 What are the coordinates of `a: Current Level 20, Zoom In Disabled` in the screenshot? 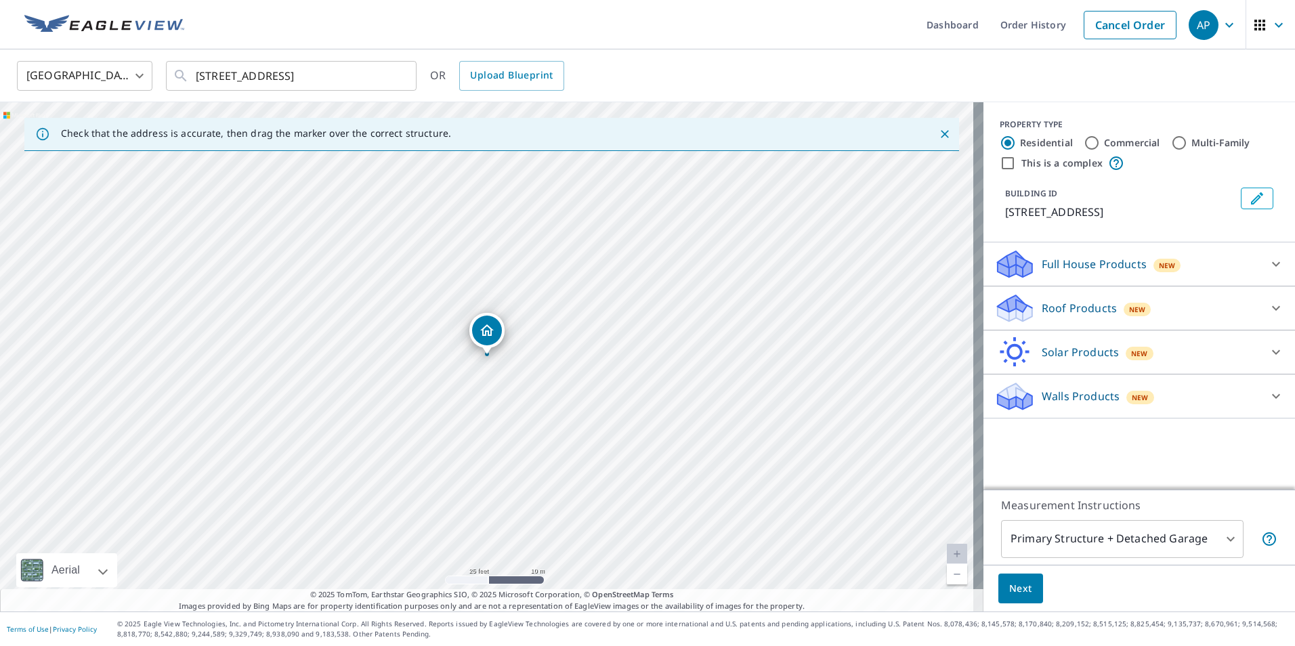 It's located at (957, 554).